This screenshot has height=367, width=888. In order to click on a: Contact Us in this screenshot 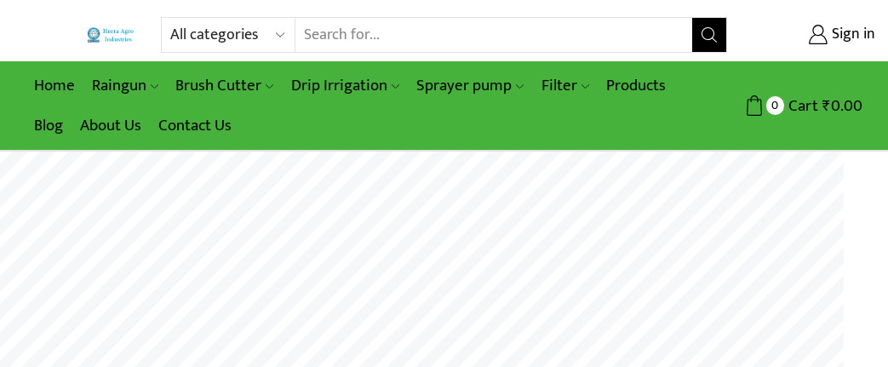, I will do `click(195, 125)`.